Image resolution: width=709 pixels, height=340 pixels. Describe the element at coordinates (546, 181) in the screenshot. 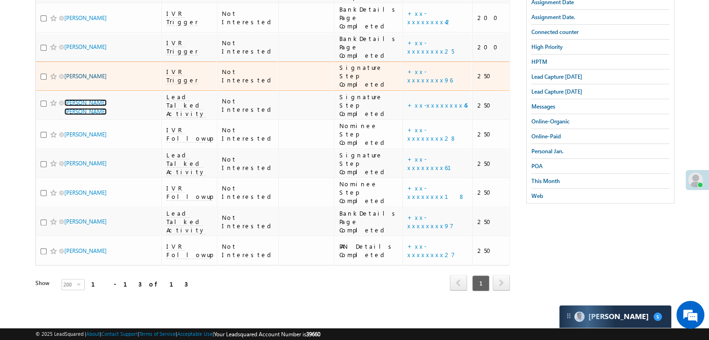

I see `span: This Month` at that location.